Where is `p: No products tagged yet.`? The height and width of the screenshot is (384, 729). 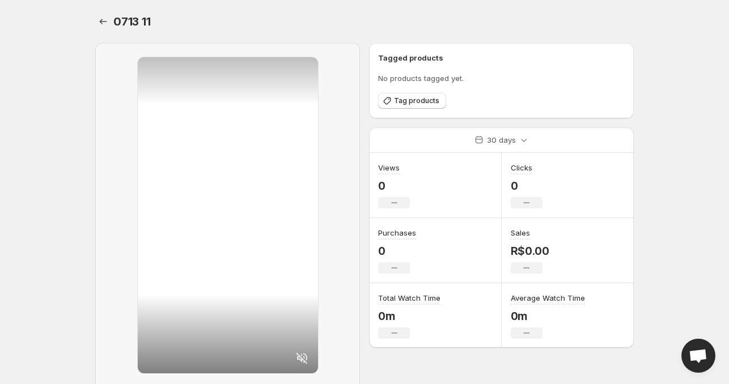 p: No products tagged yet. is located at coordinates (501, 78).